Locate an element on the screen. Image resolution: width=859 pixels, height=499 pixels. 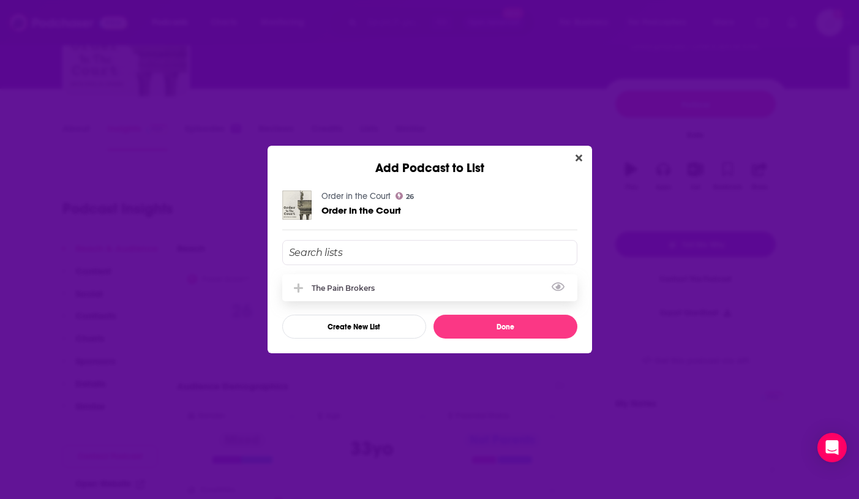
button: Close is located at coordinates (578, 158).